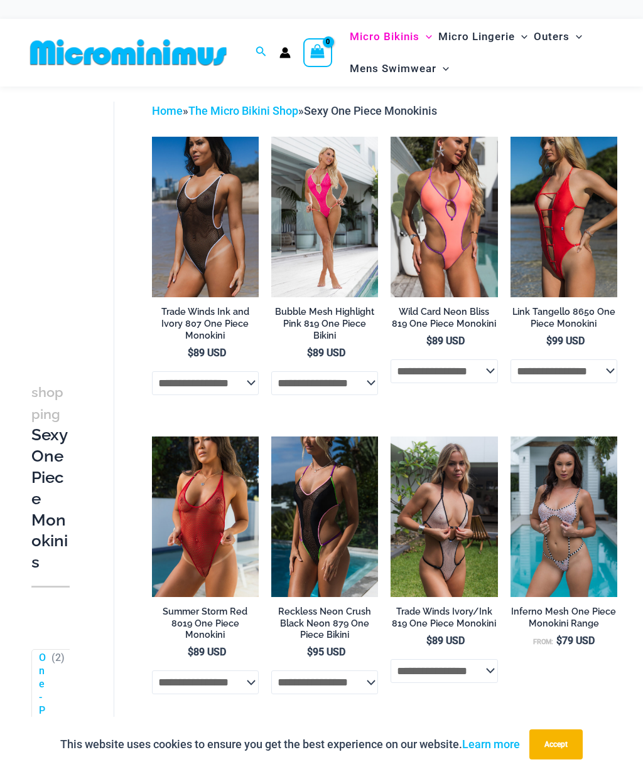  Describe the element at coordinates (324, 517) in the screenshot. I see `a: Reckless Neon Crush Black Neon 879 One Piece 01Reckless Neon Crush Black Neon 879 One Piece 09Rec...` at that location.